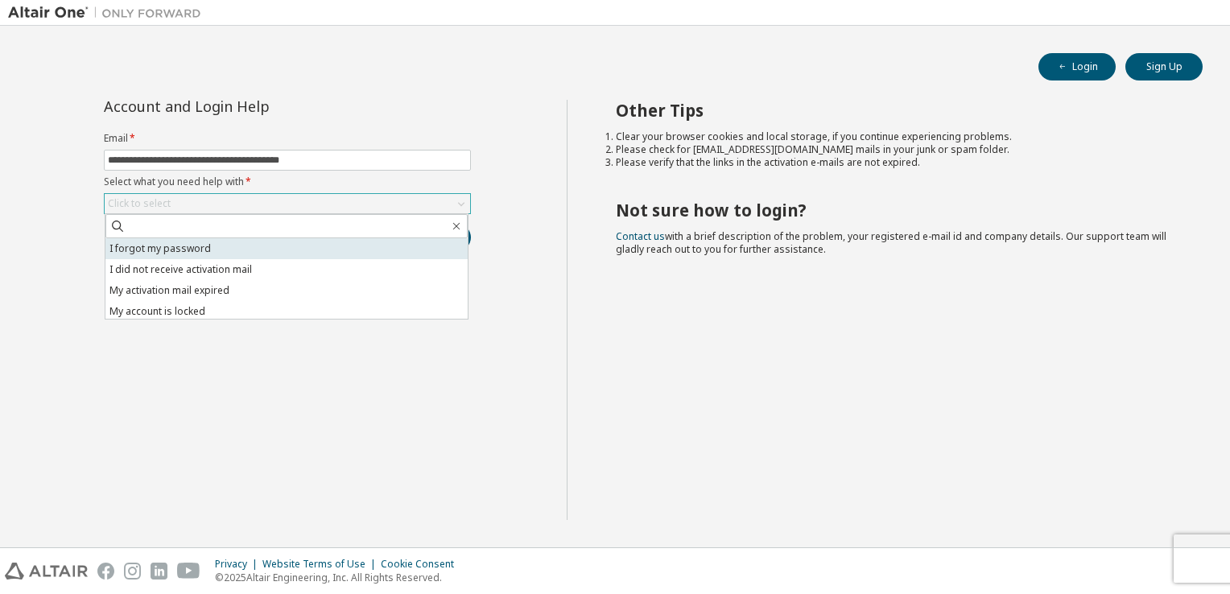 The height and width of the screenshot is (594, 1230). What do you see at coordinates (640, 236) in the screenshot?
I see `a: Contact us` at bounding box center [640, 236].